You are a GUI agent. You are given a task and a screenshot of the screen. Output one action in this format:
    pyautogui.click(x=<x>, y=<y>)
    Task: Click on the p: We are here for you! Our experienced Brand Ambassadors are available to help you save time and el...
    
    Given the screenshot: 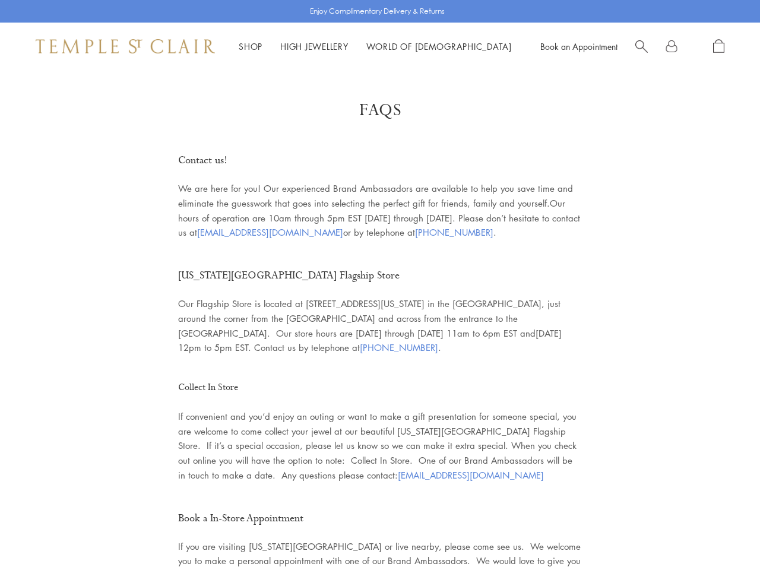 What is the action you would take?
    pyautogui.click(x=380, y=210)
    